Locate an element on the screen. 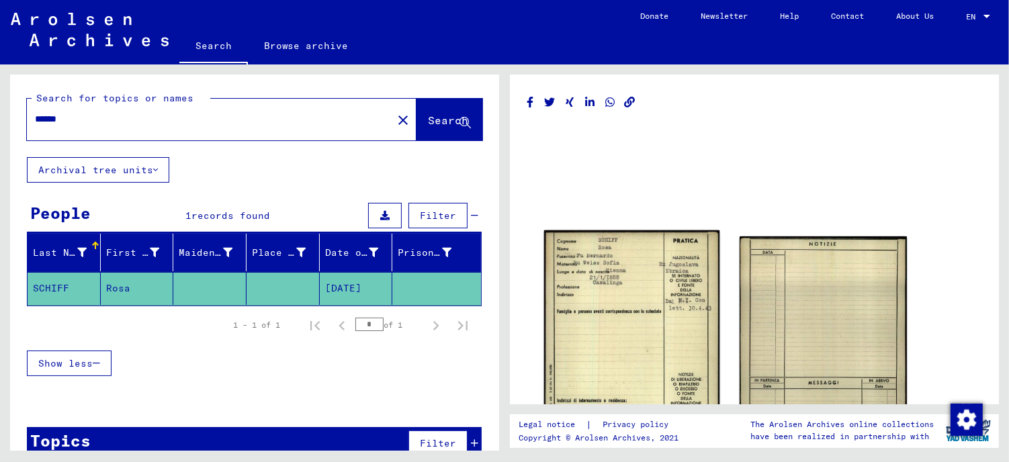 The height and width of the screenshot is (462, 1009). a: Search is located at coordinates (214, 47).